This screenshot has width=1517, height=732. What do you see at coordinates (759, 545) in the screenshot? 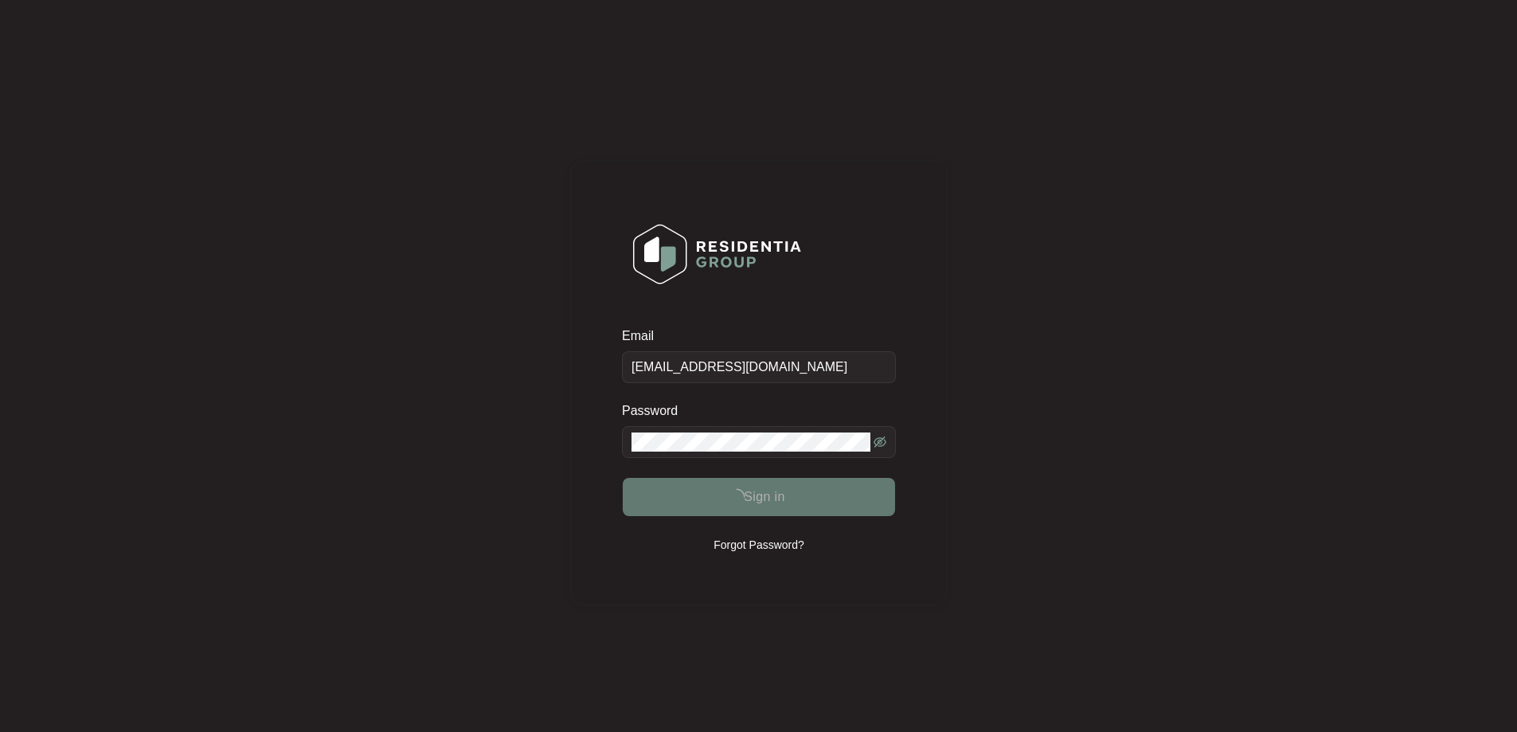
I see `p: Forgot Password?` at bounding box center [759, 545].